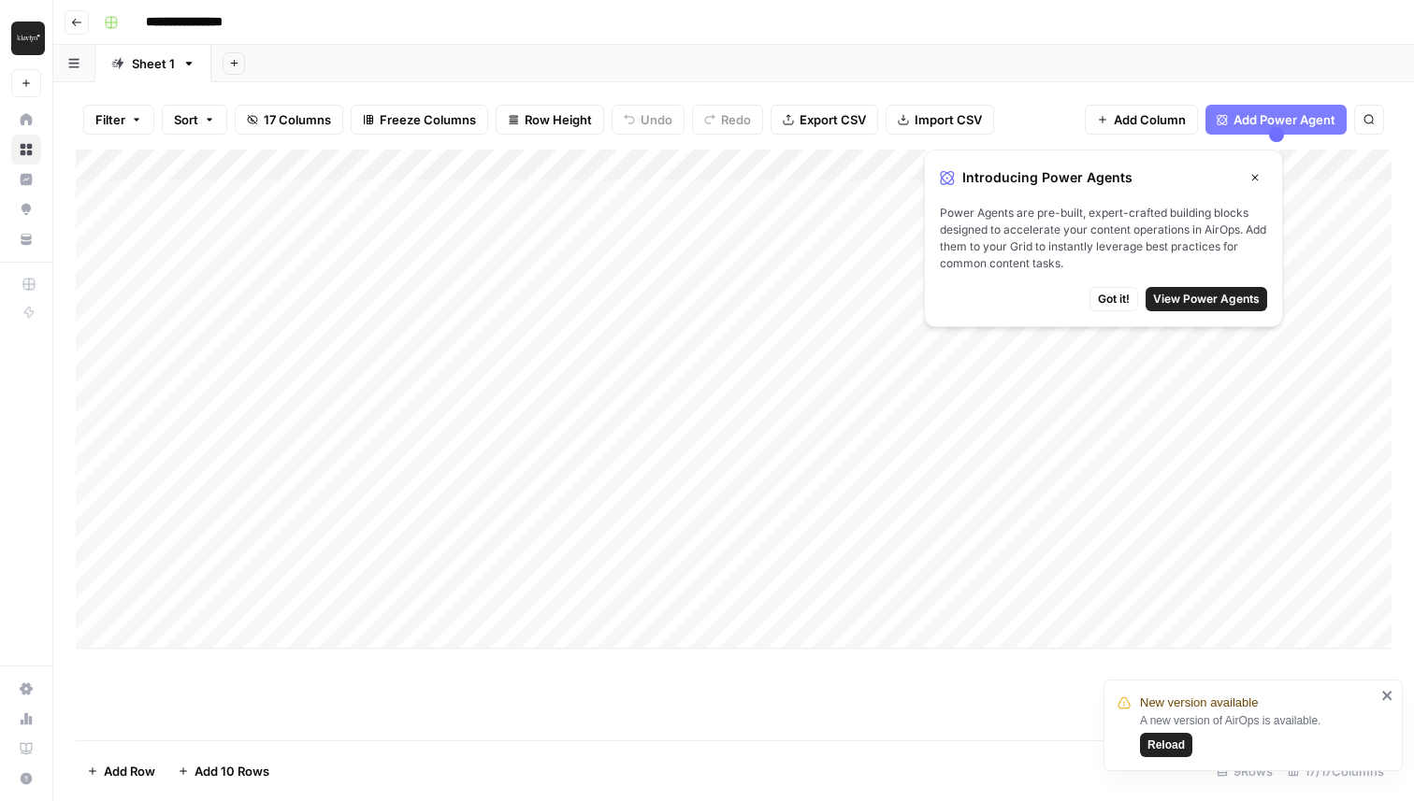 This screenshot has width=1414, height=801. What do you see at coordinates (1388, 696) in the screenshot?
I see `button: close` at bounding box center [1388, 696].